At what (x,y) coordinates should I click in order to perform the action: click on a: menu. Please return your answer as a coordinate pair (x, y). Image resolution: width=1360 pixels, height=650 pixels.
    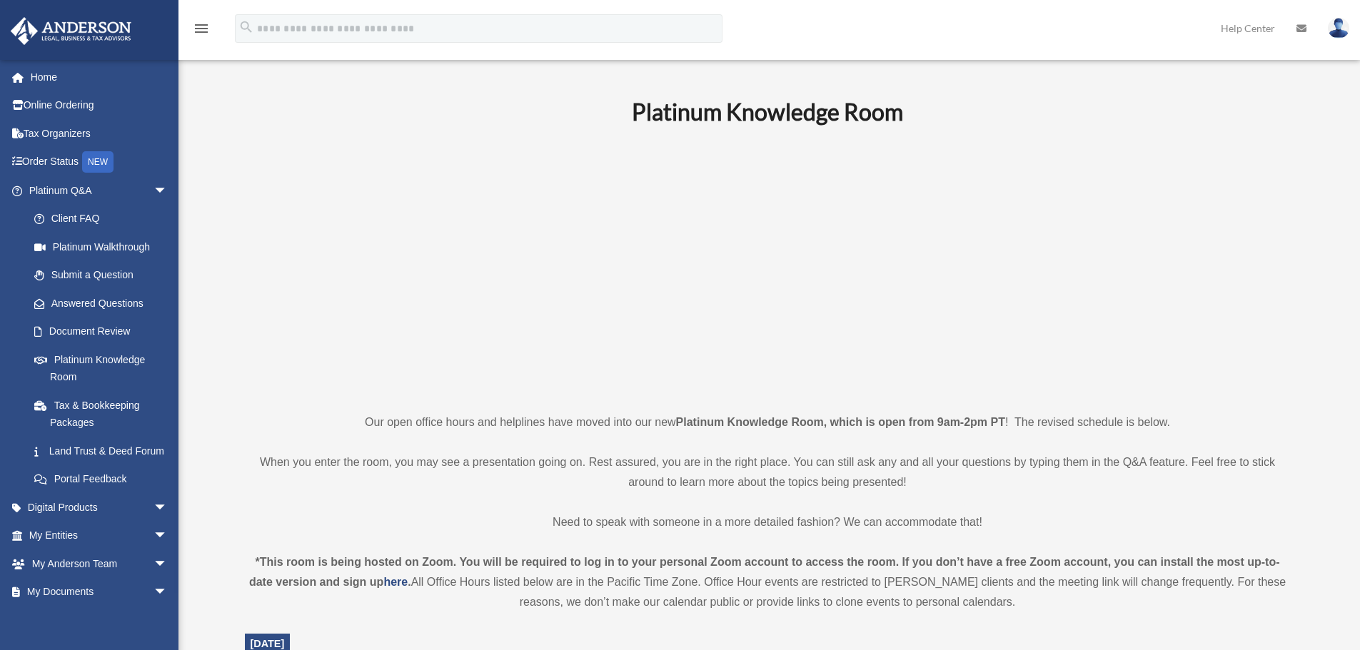
    Looking at the image, I should click on (201, 31).